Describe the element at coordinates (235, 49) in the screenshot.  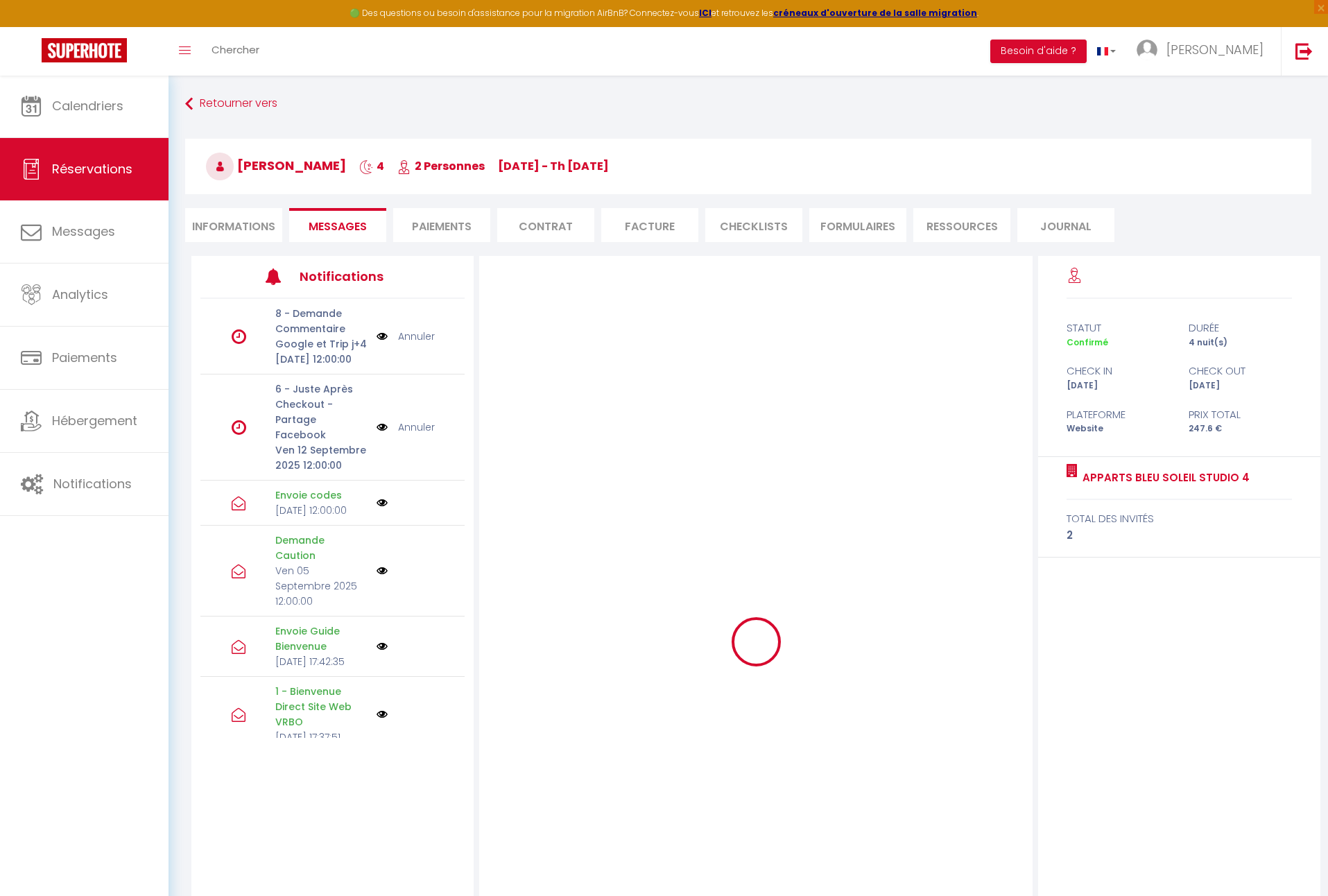
I see `span: Chercher` at that location.